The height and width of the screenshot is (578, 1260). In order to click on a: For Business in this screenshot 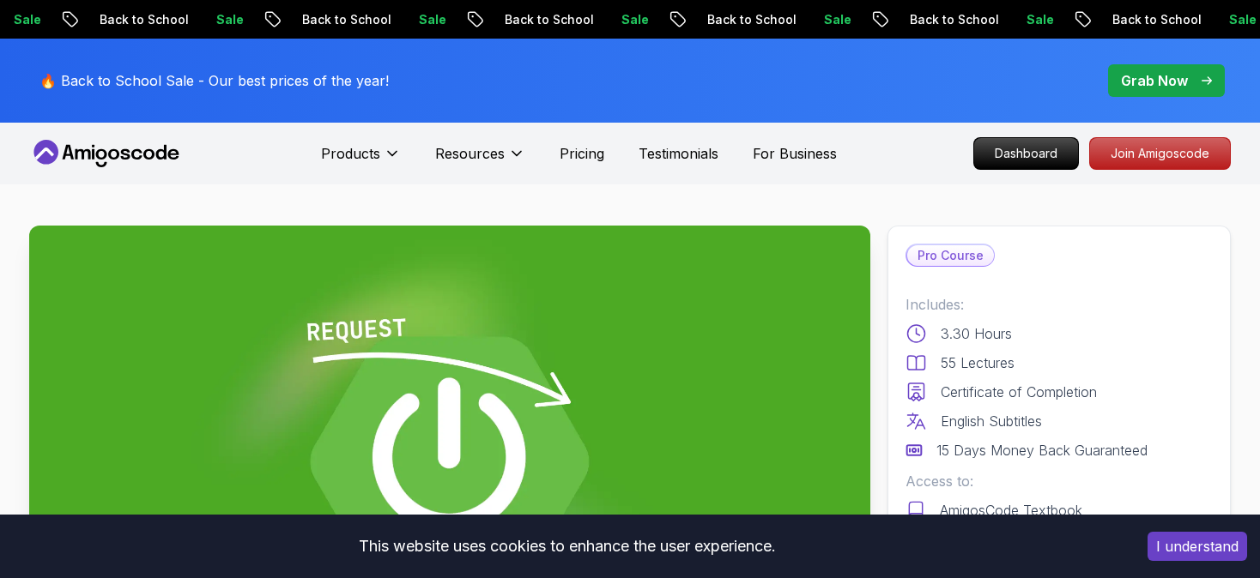, I will do `click(795, 154)`.